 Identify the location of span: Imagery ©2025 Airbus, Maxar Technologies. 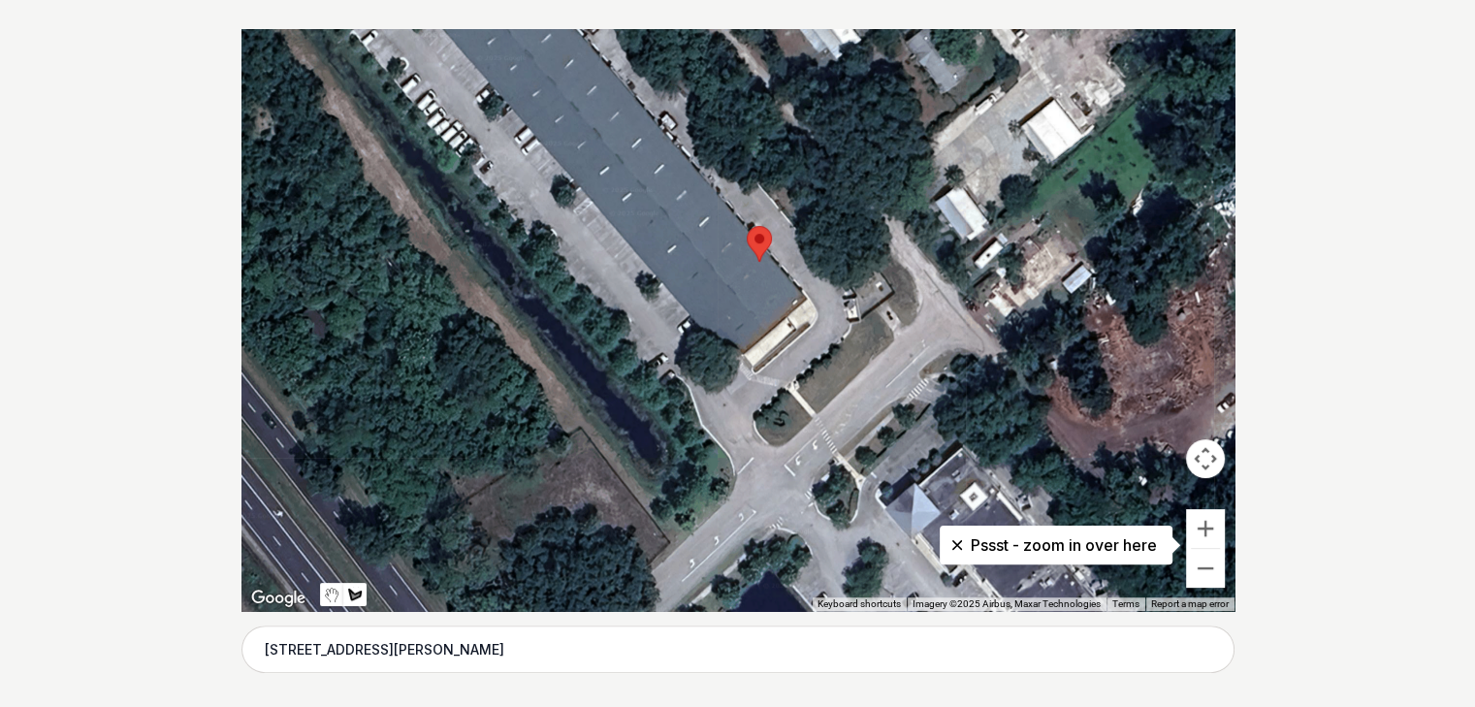
(1007, 603).